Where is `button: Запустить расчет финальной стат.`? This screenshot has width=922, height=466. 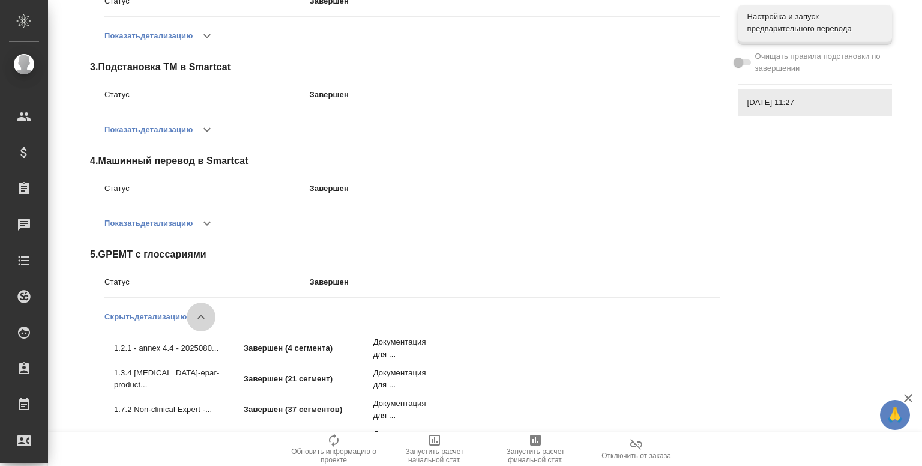
button: Запустить расчет финальной стат. is located at coordinates (536, 449).